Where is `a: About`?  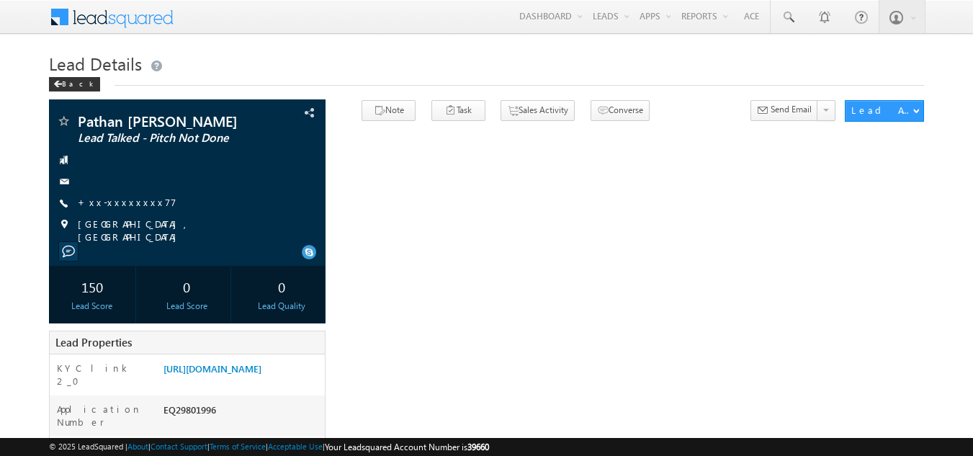 a: About is located at coordinates (138, 446).